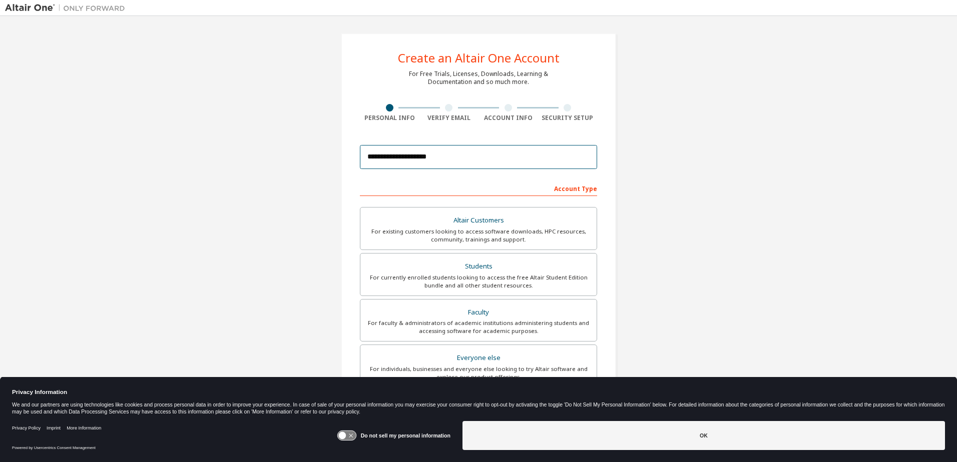 This screenshot has height=462, width=957. I want to click on div: Faculty, so click(478, 313).